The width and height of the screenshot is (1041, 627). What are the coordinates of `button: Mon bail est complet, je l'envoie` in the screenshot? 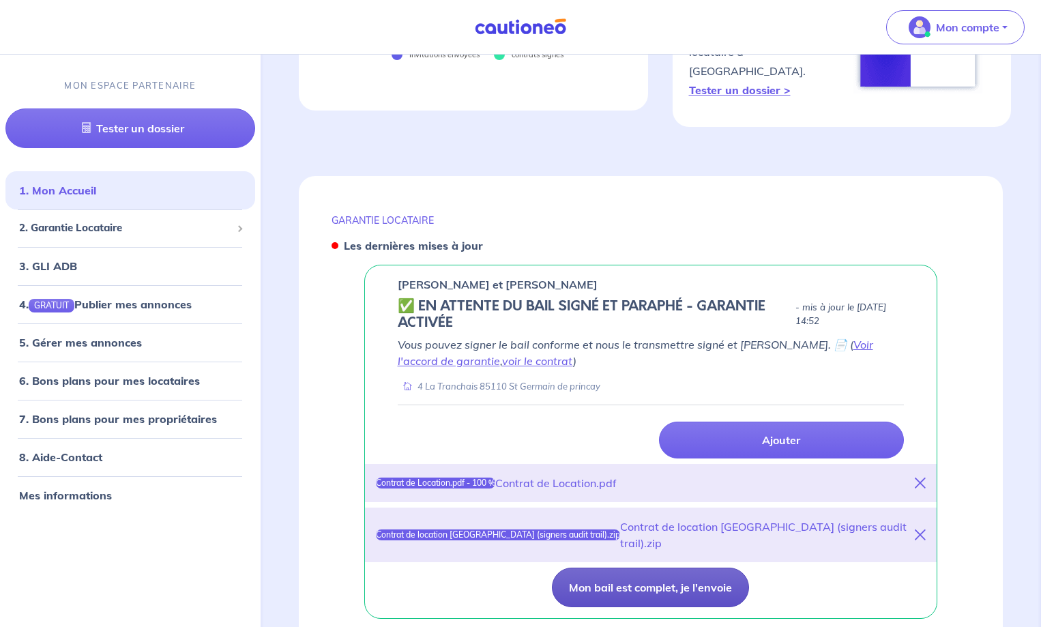 It's located at (650, 587).